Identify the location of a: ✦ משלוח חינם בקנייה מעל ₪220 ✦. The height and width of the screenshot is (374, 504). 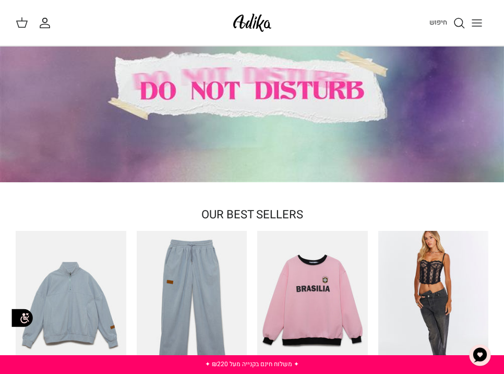
(252, 364).